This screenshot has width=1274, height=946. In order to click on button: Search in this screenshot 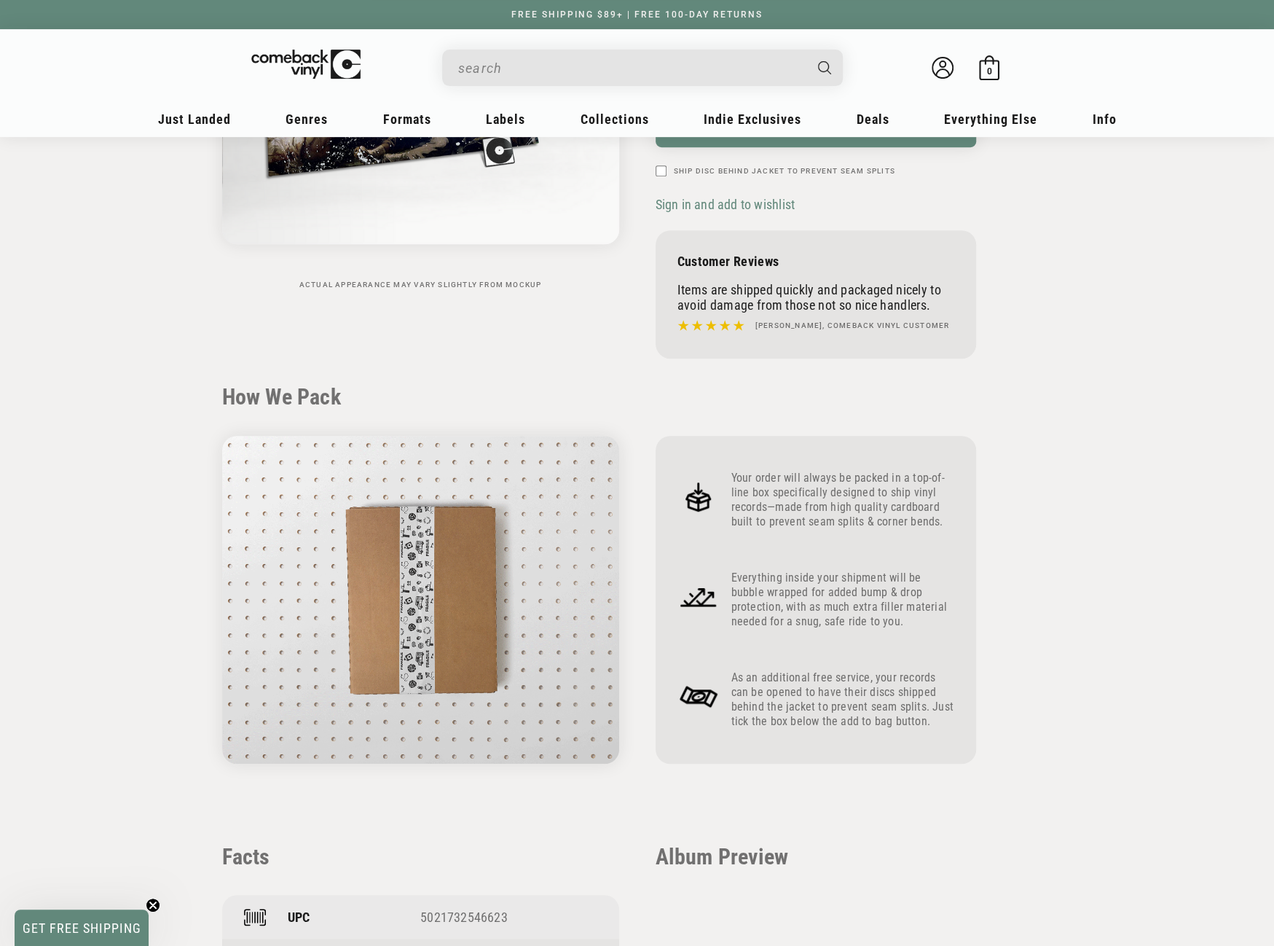, I will do `click(825, 68)`.